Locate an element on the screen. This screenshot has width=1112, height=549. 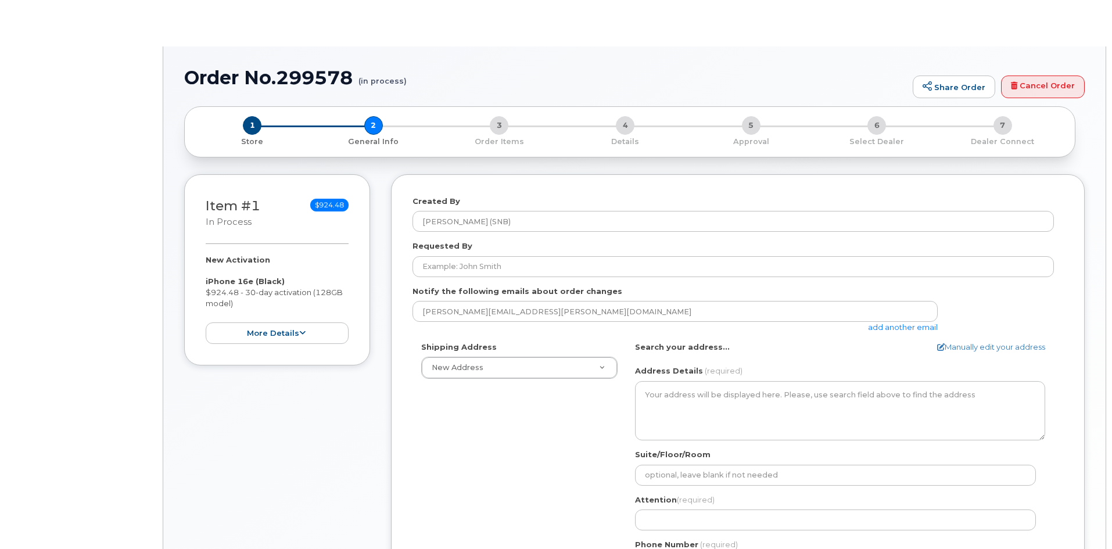
input: Example: John Smith is located at coordinates (733, 267).